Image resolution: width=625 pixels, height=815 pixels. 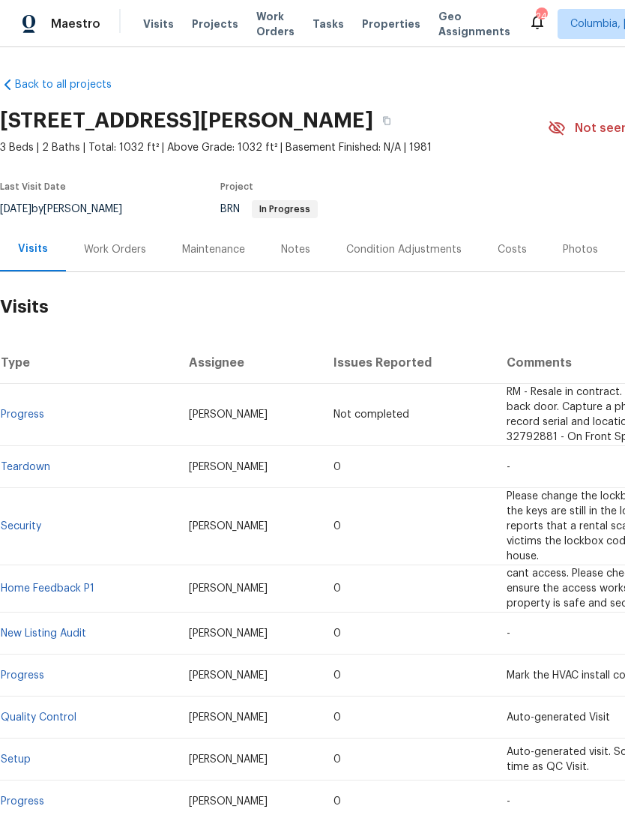 What do you see at coordinates (391, 24) in the screenshot?
I see `span: Properties` at bounding box center [391, 24].